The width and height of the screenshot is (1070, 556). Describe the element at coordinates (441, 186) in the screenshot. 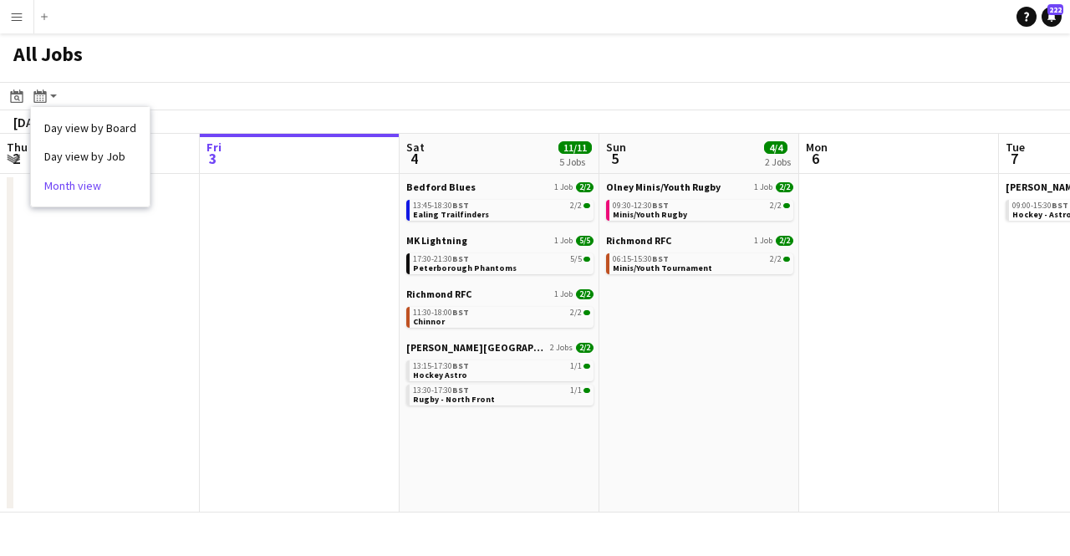

I see `span: Bedford Blues` at that location.